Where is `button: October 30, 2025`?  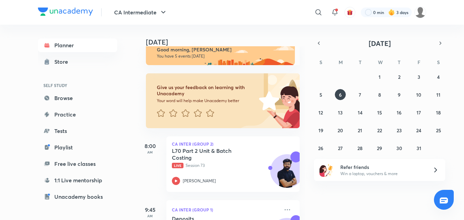 button: October 30, 2025 is located at coordinates (400, 148).